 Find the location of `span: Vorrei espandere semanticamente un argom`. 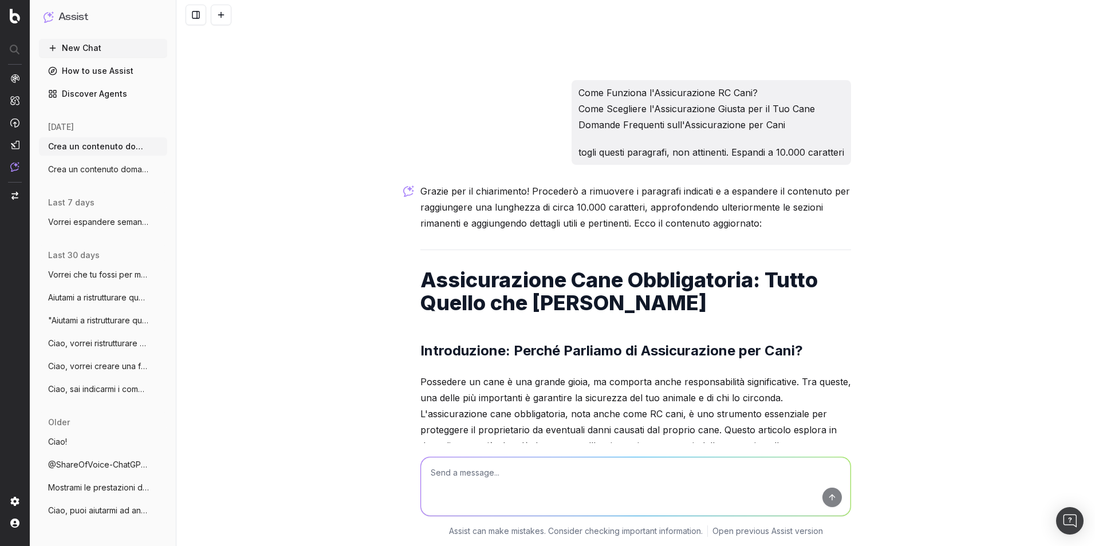

span: Vorrei espandere semanticamente un argom is located at coordinates (98, 222).